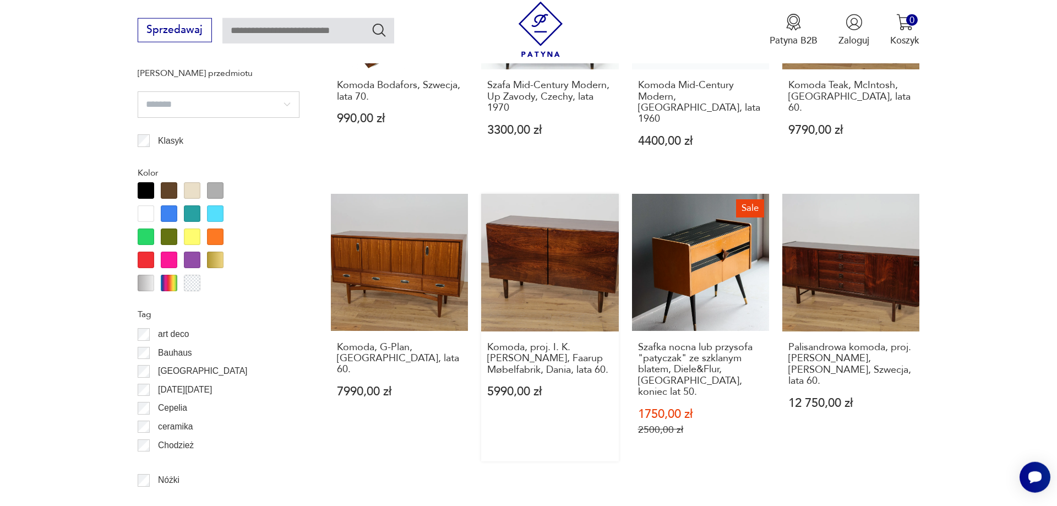 Image resolution: width=1057 pixels, height=506 pixels. What do you see at coordinates (793, 30) in the screenshot?
I see `button: Patyna B2B` at bounding box center [793, 30].